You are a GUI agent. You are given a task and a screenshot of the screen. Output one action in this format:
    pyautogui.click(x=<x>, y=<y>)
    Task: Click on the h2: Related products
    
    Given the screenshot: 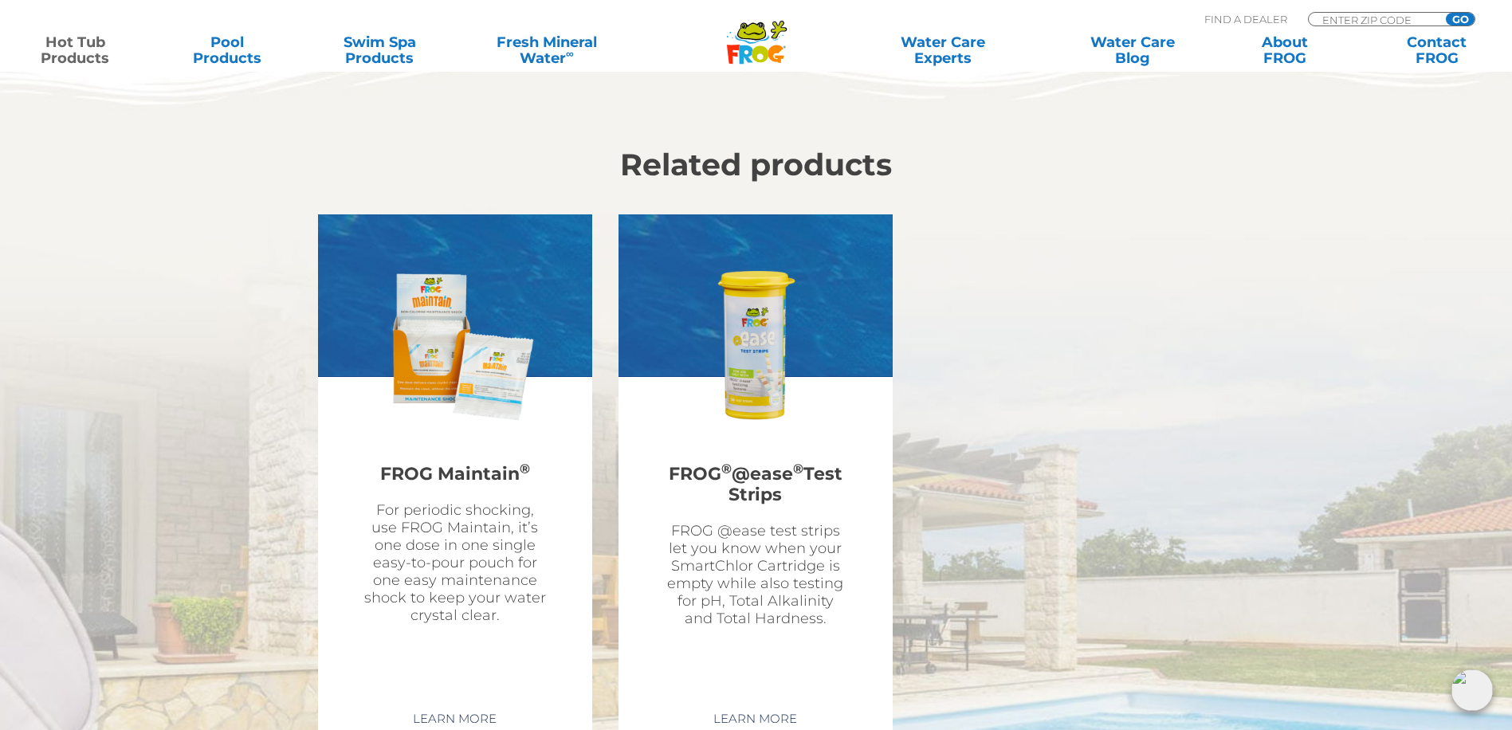 What is the action you would take?
    pyautogui.click(x=756, y=165)
    